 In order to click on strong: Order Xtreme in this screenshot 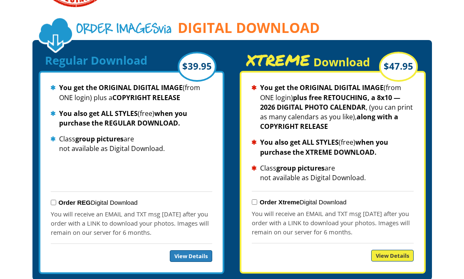, I will do `click(280, 202)`.